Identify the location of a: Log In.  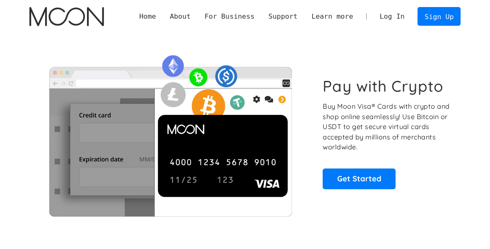
(393, 16).